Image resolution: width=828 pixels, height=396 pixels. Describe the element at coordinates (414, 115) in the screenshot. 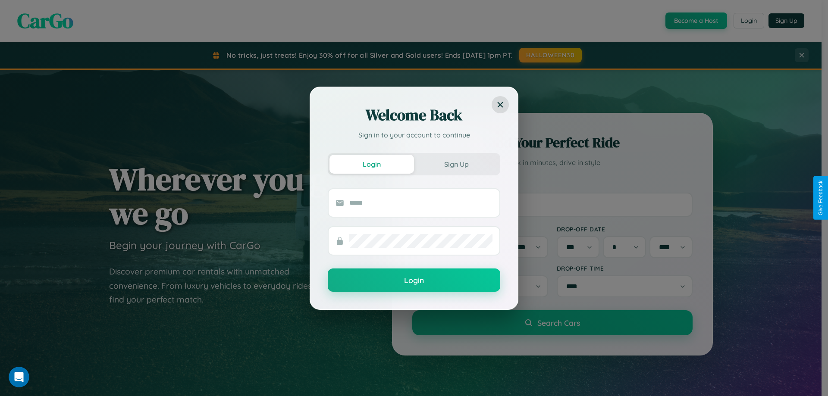

I see `h2: Welcome Back` at that location.